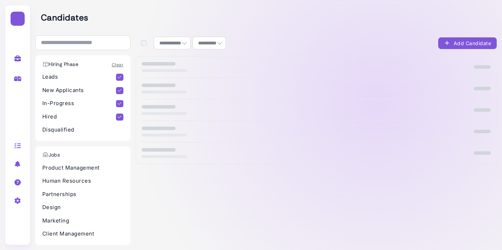  Describe the element at coordinates (269, 18) in the screenshot. I see `h2: Candidates` at that location.